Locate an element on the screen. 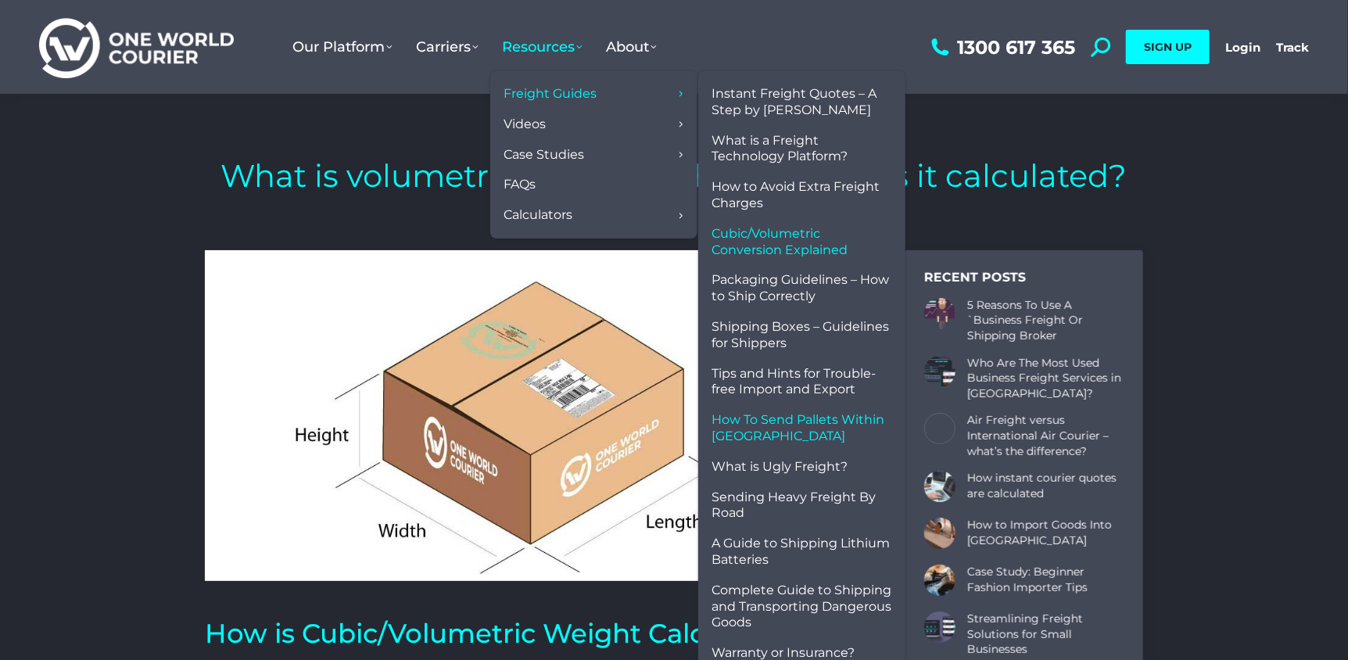  a: How to Avoid Extra Freight Charges is located at coordinates (801, 195).